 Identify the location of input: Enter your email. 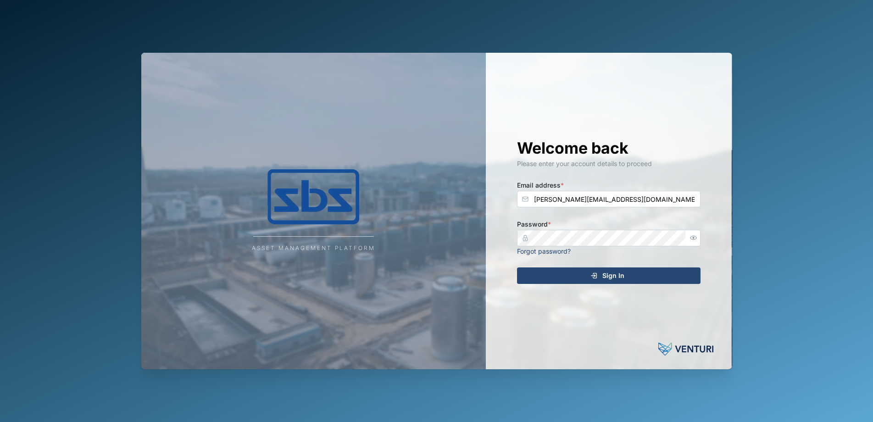
(609, 199).